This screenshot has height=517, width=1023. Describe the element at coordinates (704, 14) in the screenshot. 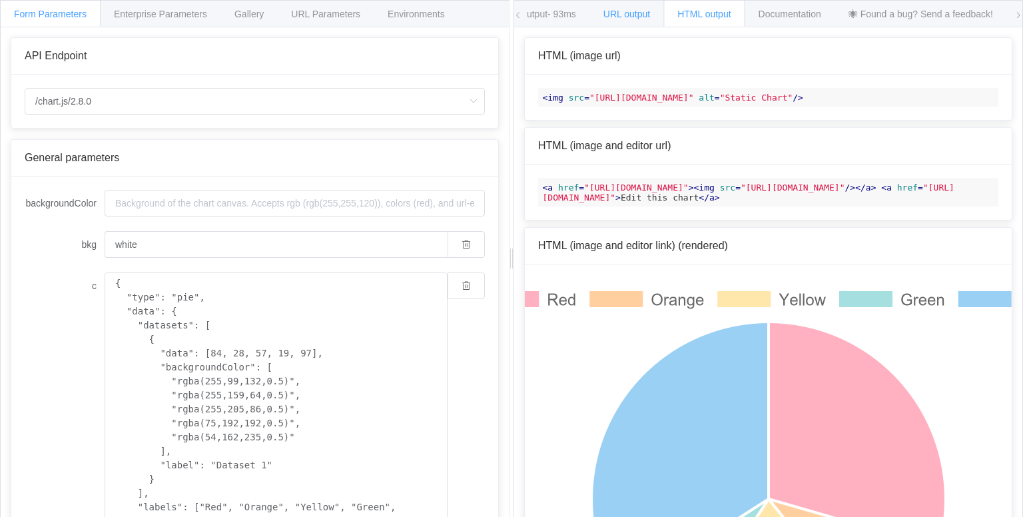

I see `span: HTML output` at that location.